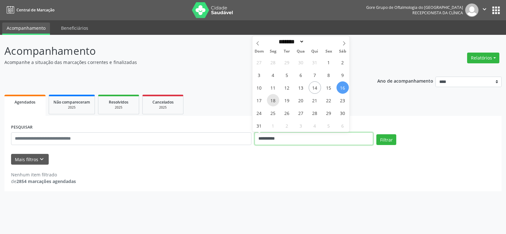 This screenshot has height=234, width=506. What do you see at coordinates (259, 75) in the screenshot?
I see `span: Agosto 3, 2025` at bounding box center [259, 75].